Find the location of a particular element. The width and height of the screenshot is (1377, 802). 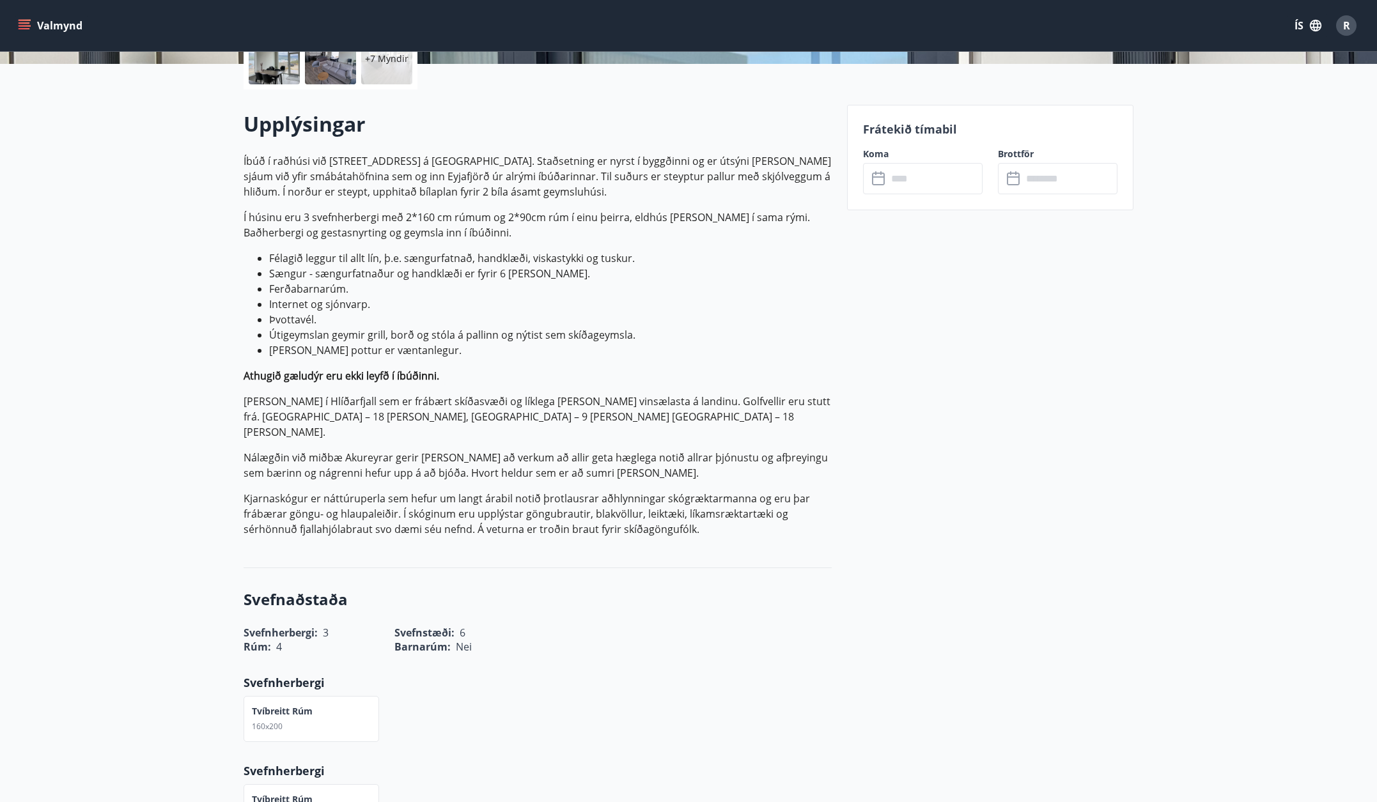

span: Rúm : is located at coordinates (257, 647).